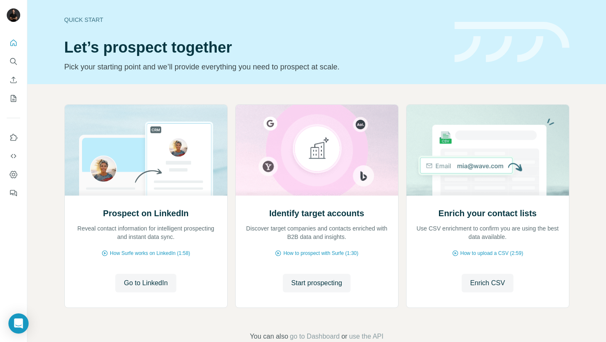 This screenshot has height=342, width=606. What do you see at coordinates (492, 253) in the screenshot?
I see `span: How to upload a CSV (2:59)` at bounding box center [492, 253].